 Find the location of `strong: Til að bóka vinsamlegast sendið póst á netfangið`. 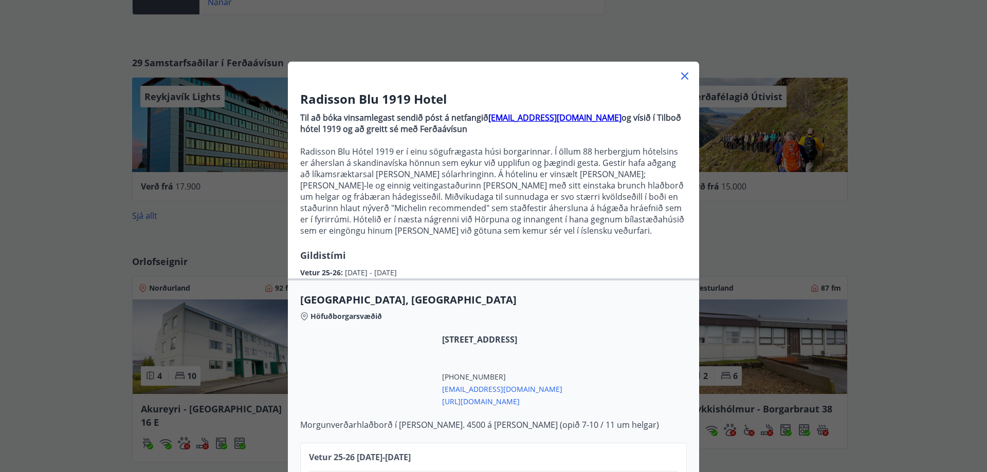

strong: Til að bóka vinsamlegast sendið póst á netfangið is located at coordinates (394, 118).